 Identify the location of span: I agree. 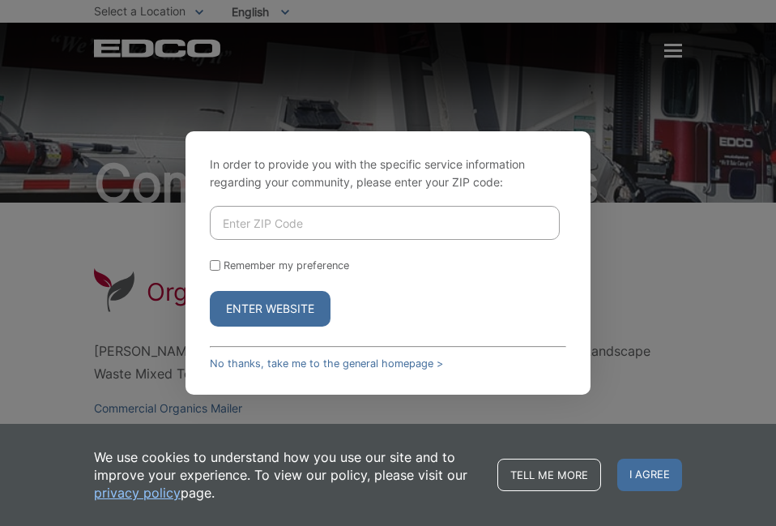
(650, 475).